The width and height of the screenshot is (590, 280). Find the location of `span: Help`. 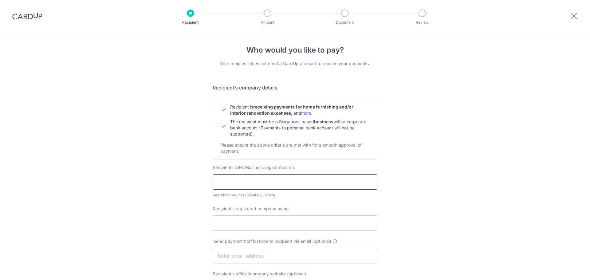

span: Help is located at coordinates (20, 7).